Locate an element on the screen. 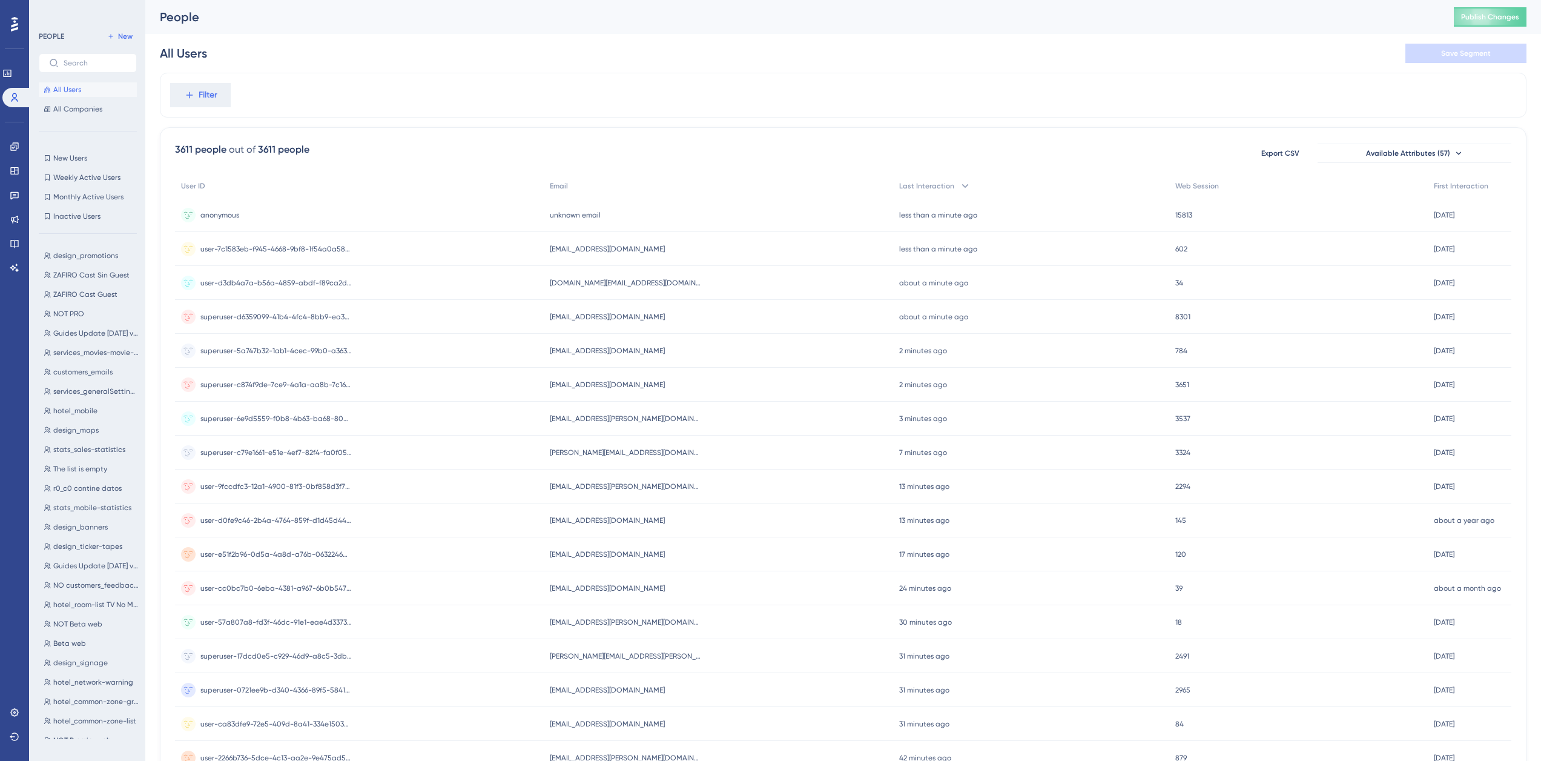 The width and height of the screenshot is (1541, 761). button: NOT Beta web is located at coordinates (91, 624).